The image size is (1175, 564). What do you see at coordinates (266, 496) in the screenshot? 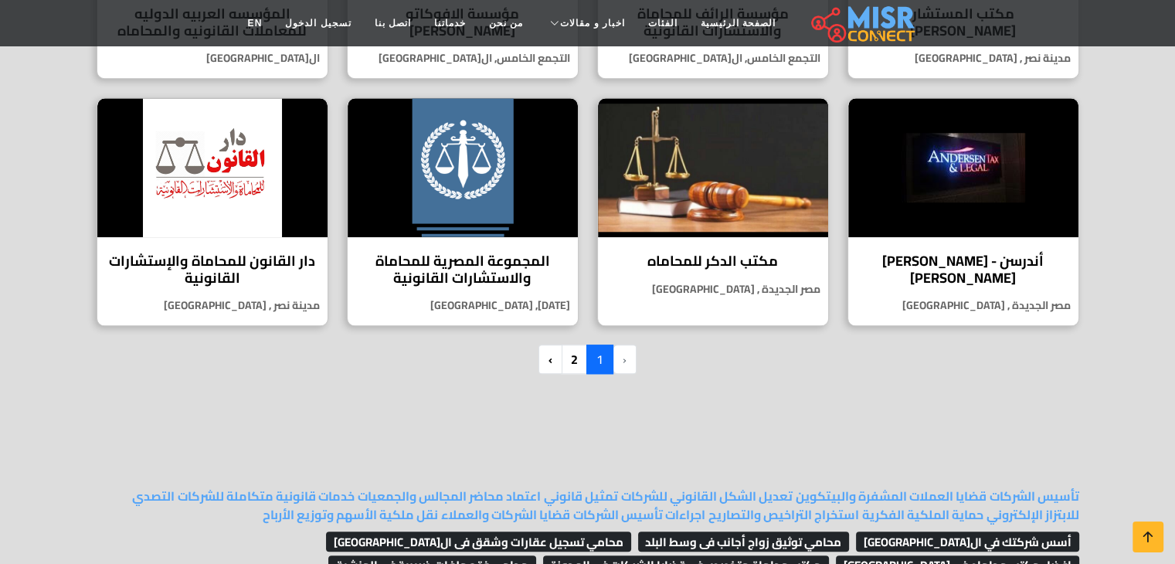
I see `a: خدمات قانونية متكاملة للشركات` at bounding box center [266, 496].